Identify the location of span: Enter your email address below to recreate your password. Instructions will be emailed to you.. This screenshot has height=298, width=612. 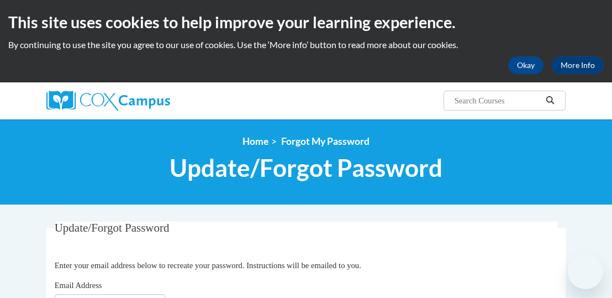
(208, 265).